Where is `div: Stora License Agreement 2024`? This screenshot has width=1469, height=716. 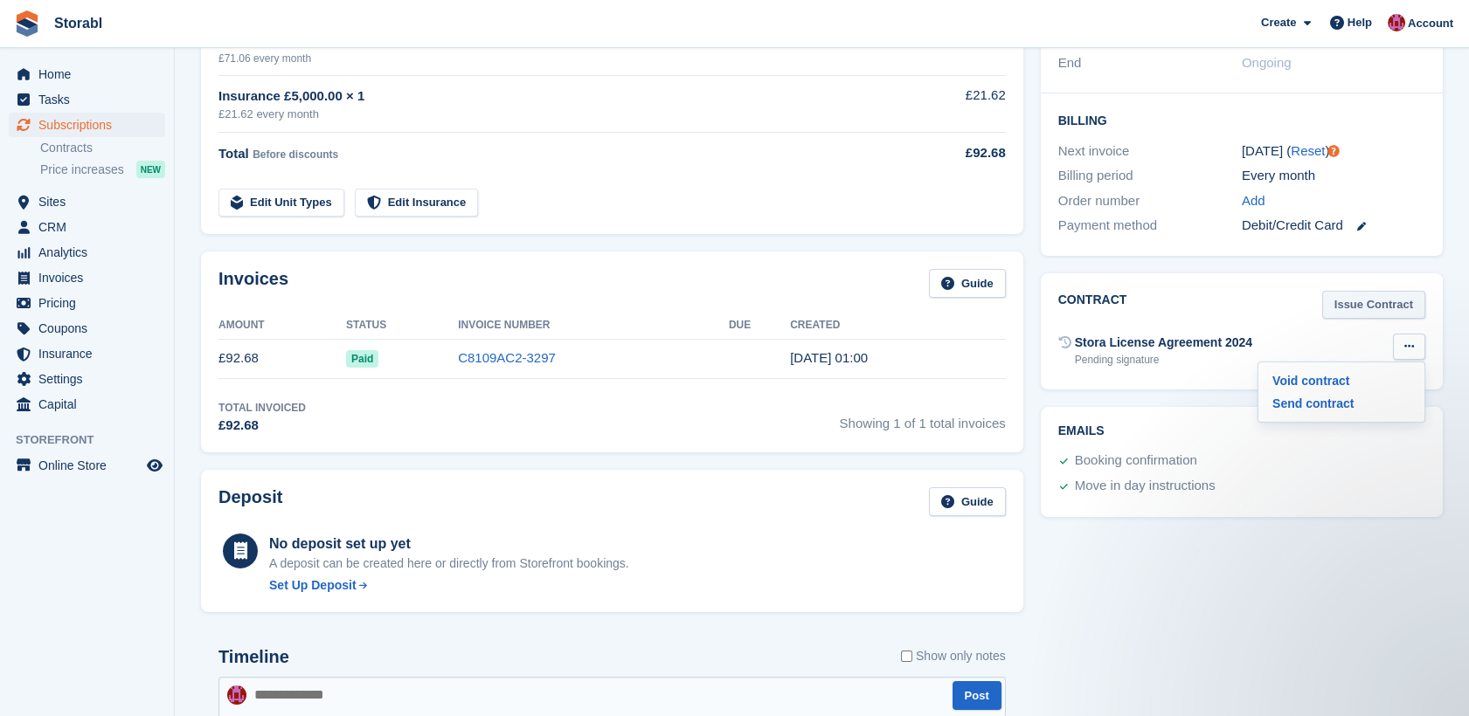 div: Stora License Agreement 2024 is located at coordinates (1163, 342).